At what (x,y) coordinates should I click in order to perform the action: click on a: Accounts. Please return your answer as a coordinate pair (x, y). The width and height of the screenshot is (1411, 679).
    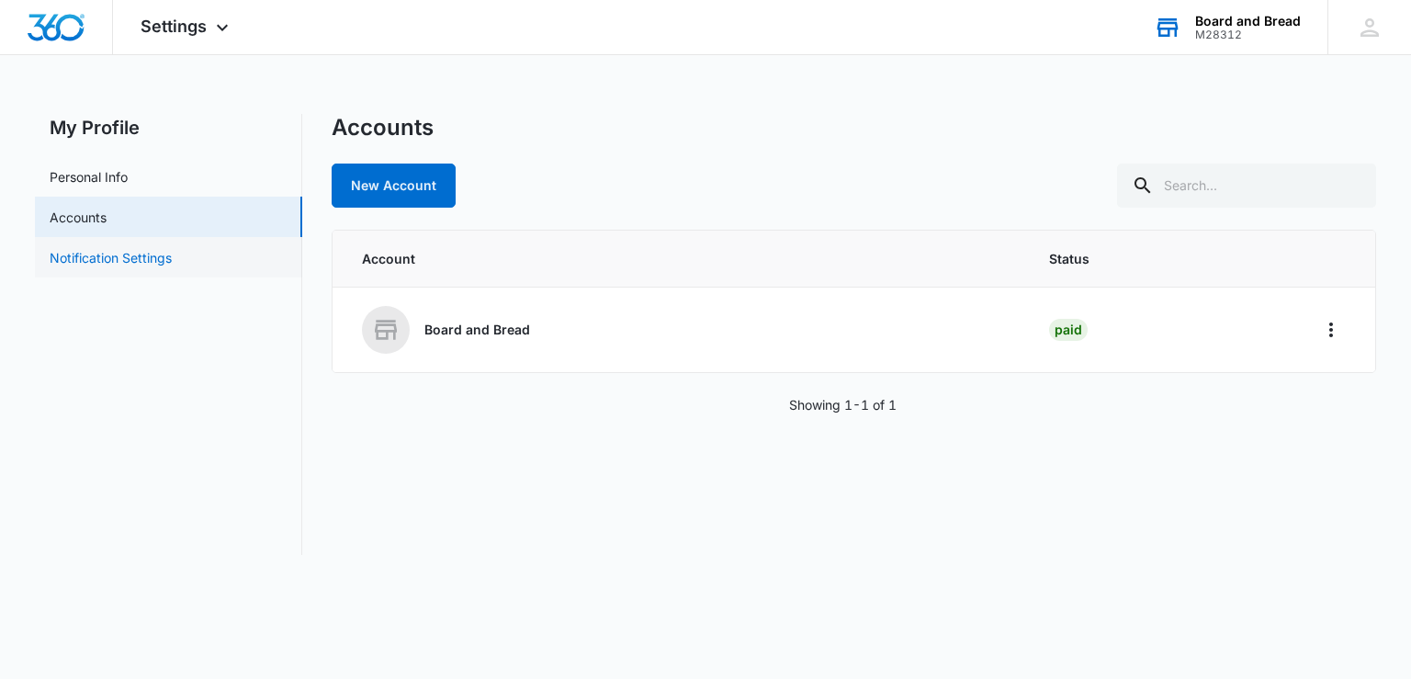
    Looking at the image, I should click on (78, 217).